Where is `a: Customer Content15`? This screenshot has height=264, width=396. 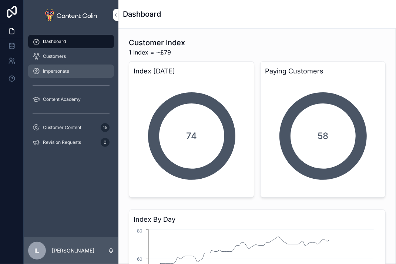 a: Customer Content15 is located at coordinates (71, 127).